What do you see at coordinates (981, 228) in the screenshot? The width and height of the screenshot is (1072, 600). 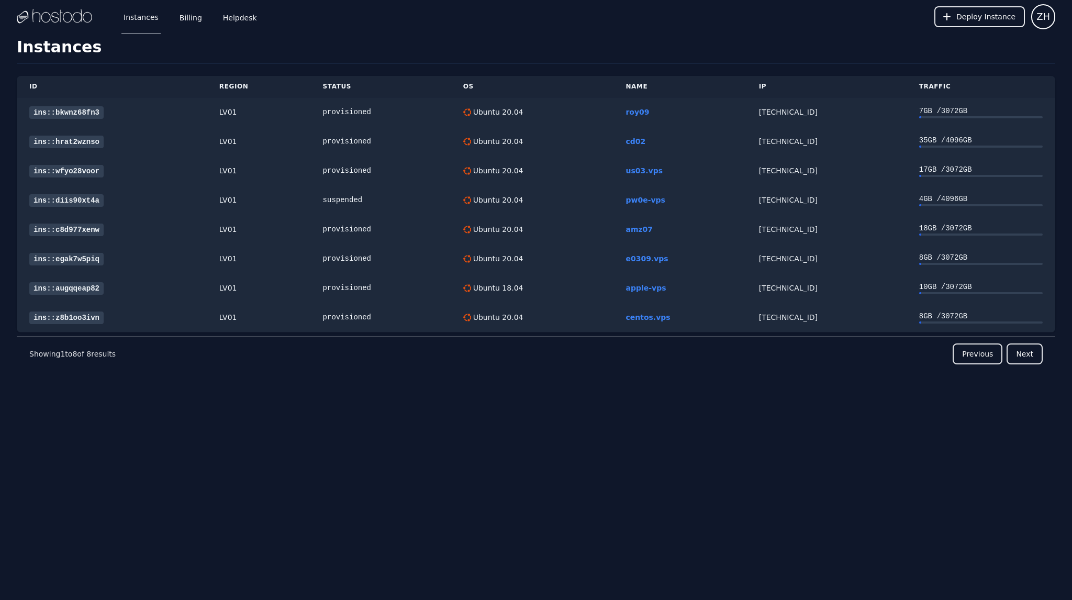 I see `div: 18 GB / 3072 GB` at bounding box center [981, 228].